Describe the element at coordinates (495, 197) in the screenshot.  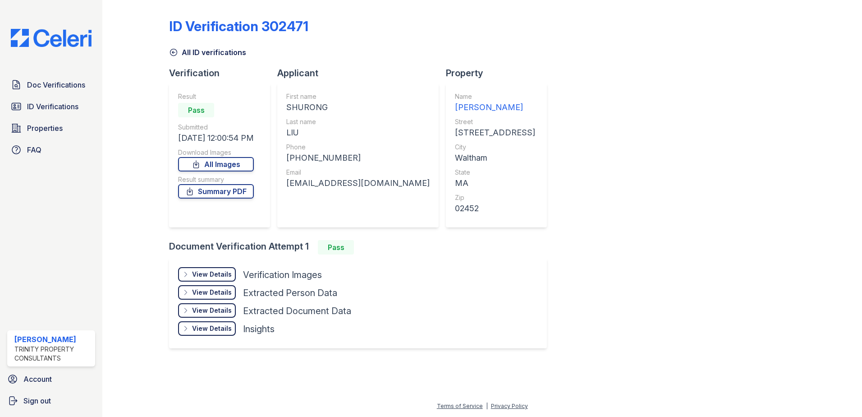
I see `div: Zip` at that location.